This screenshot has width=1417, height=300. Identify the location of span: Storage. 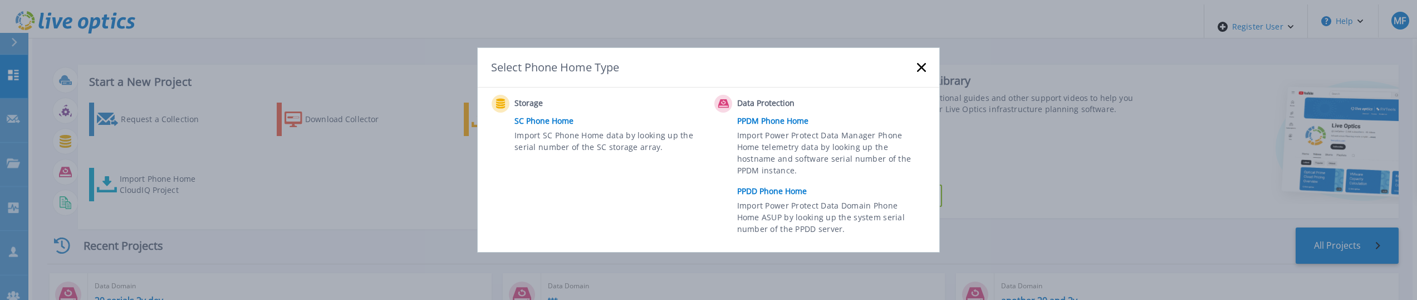
(570, 104).